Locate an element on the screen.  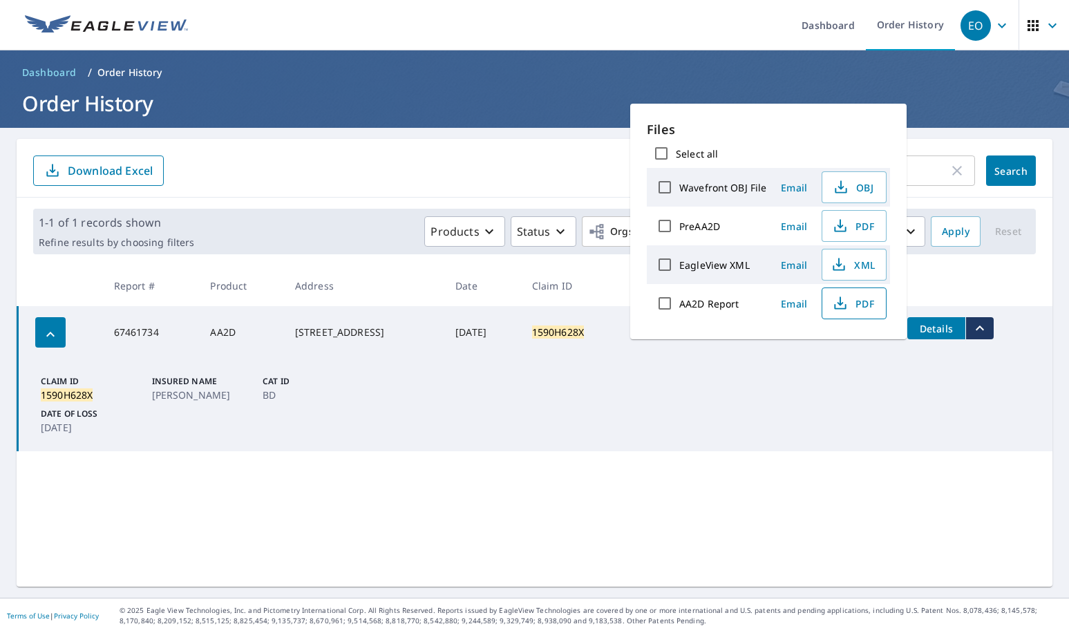
button: OBJ is located at coordinates (854, 187).